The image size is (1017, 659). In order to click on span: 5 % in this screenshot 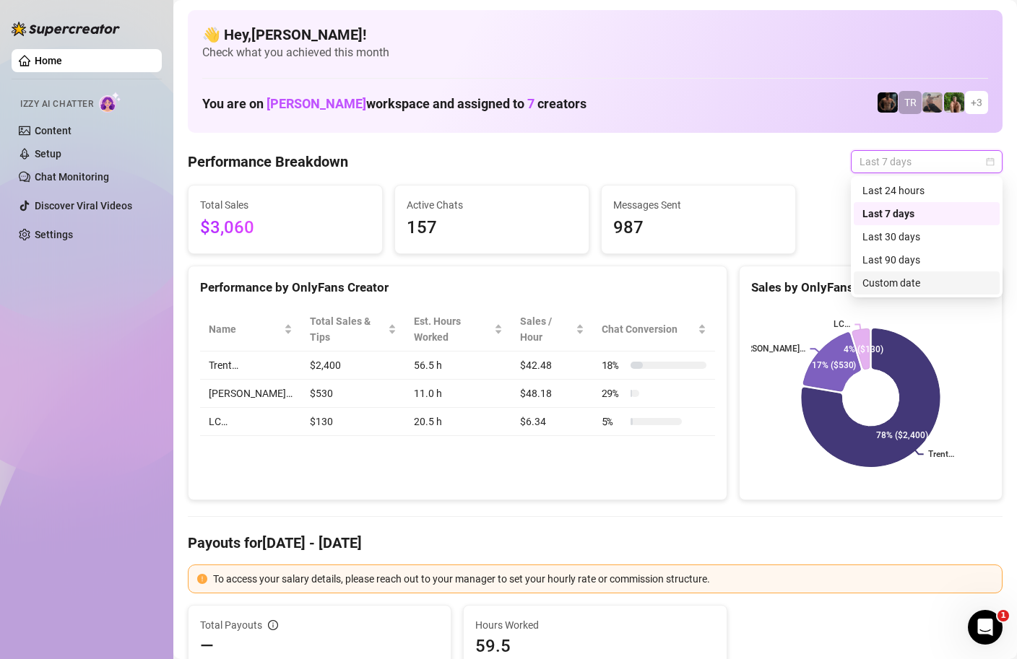, I will do `click(613, 422)`.